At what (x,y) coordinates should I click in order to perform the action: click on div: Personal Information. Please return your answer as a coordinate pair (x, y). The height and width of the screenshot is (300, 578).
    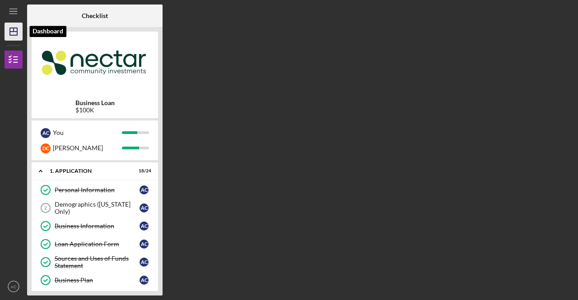
    Looking at the image, I should click on (97, 190).